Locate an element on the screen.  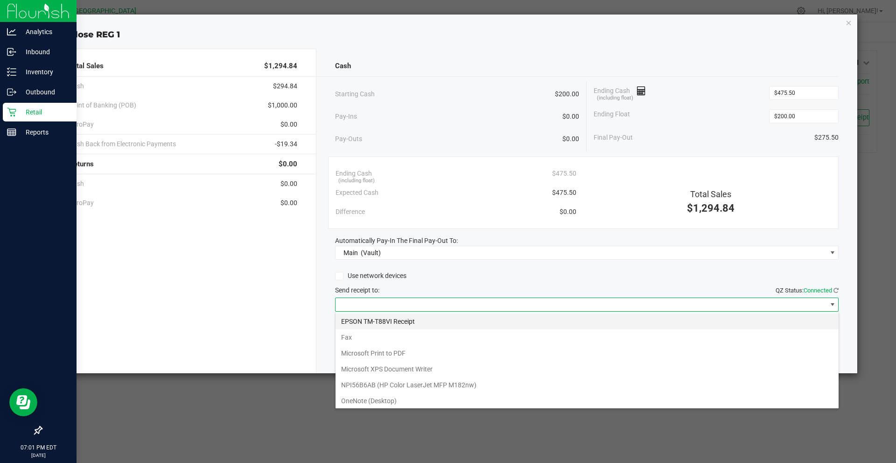
inline-svg: Analytics is located at coordinates (12, 32).